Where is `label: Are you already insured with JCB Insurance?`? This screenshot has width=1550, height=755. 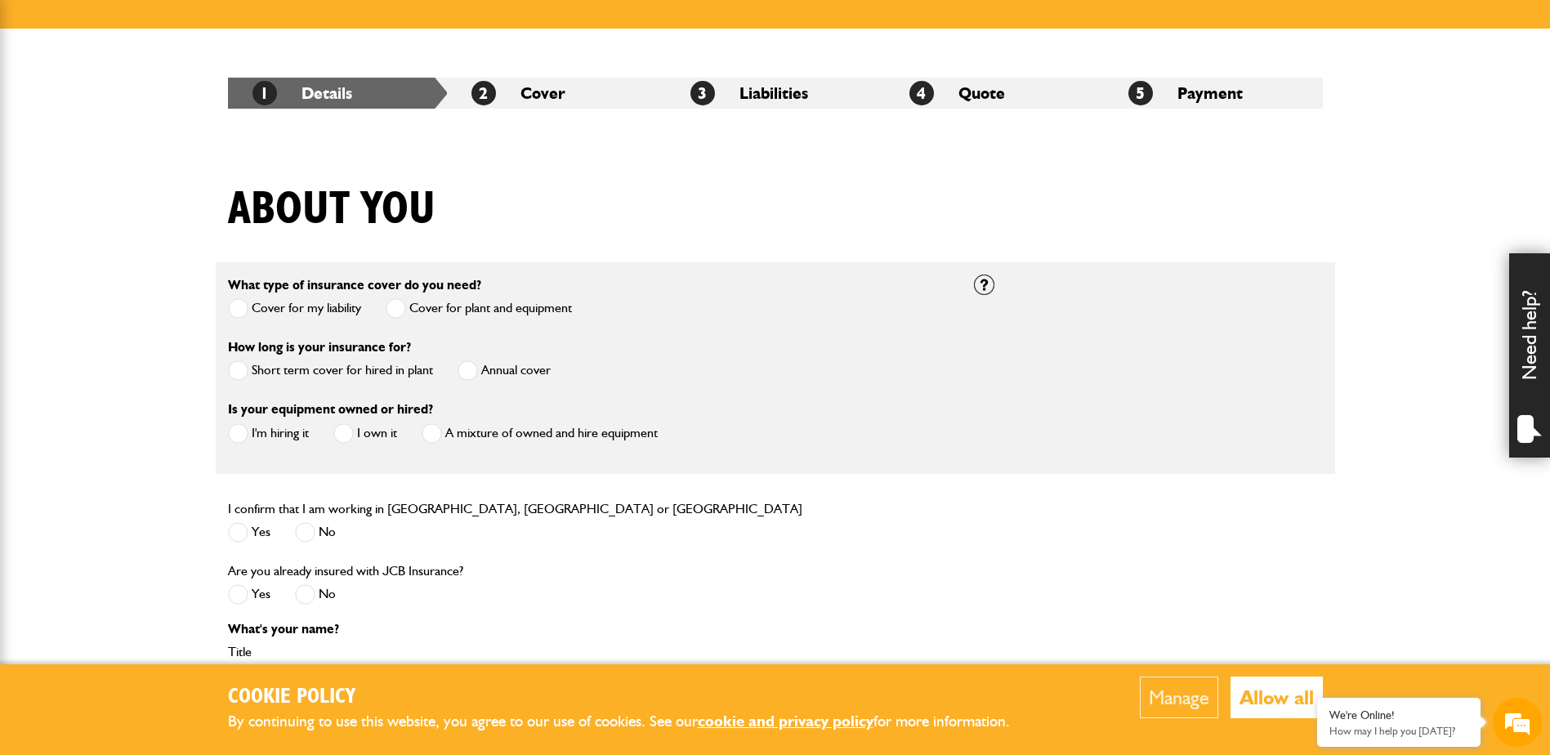
label: Are you already insured with JCB Insurance? is located at coordinates (346, 571).